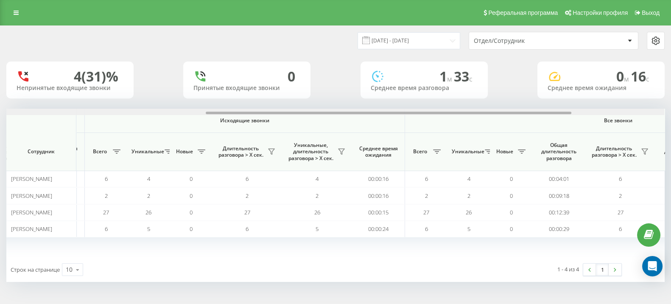  What do you see at coordinates (447, 76) in the screenshot?
I see `span: 1` at bounding box center [447, 76].